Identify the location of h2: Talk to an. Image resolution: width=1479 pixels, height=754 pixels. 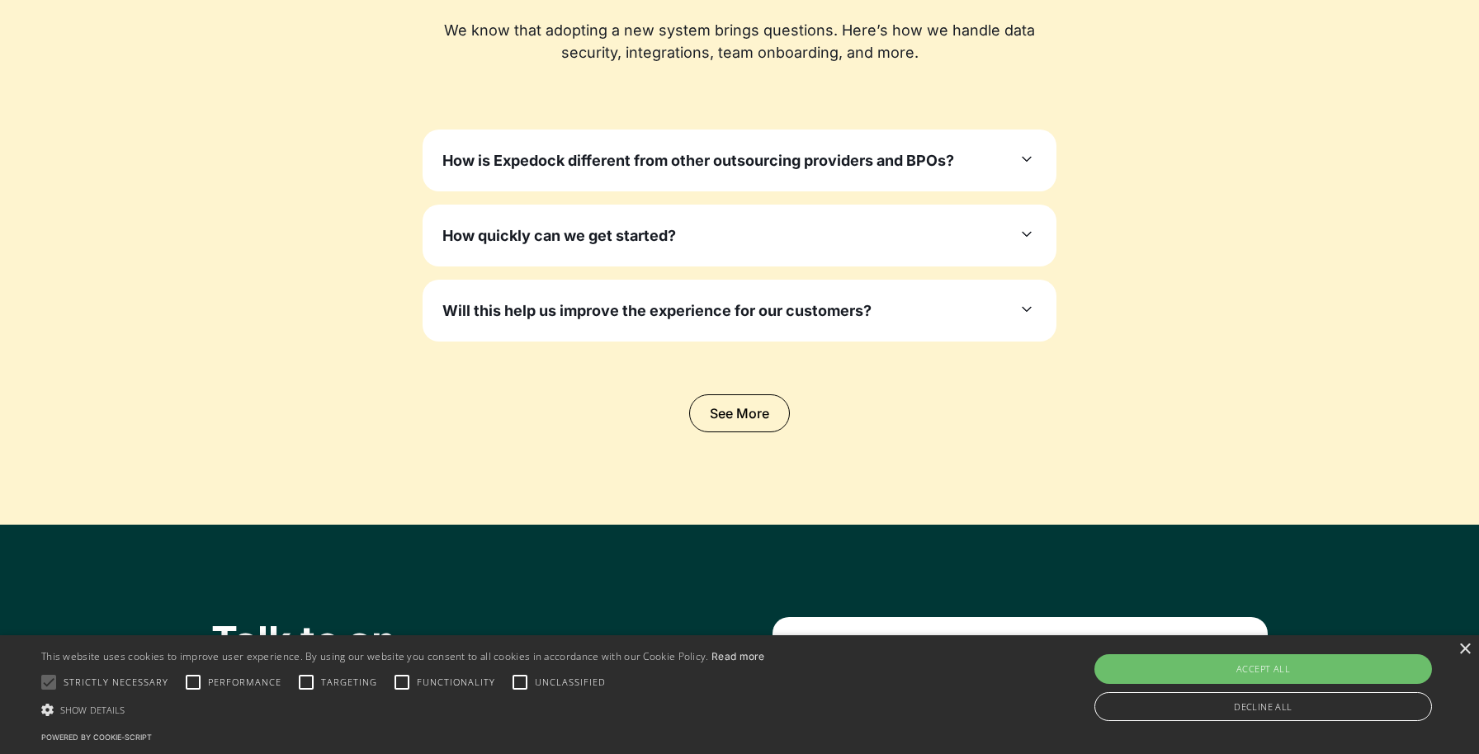
(459, 664).